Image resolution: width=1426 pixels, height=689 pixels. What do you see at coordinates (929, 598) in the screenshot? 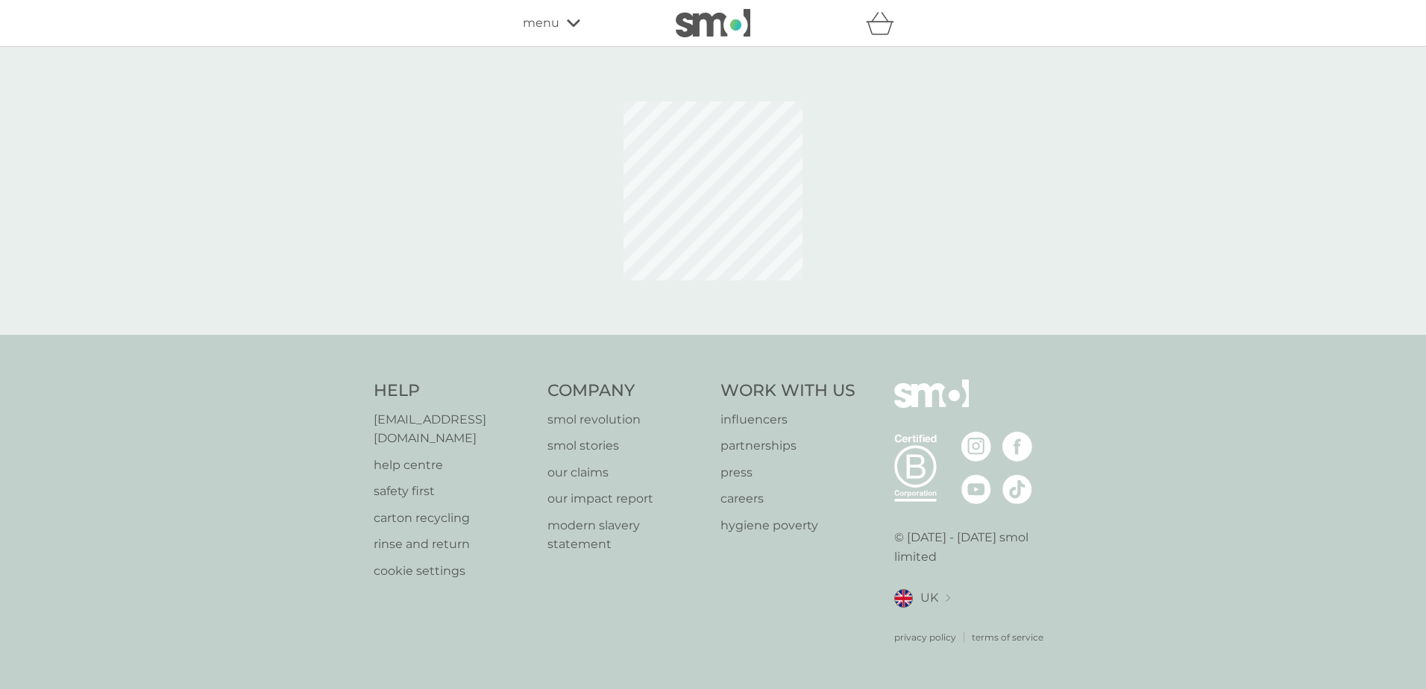
I see `span: UK` at bounding box center [929, 598].